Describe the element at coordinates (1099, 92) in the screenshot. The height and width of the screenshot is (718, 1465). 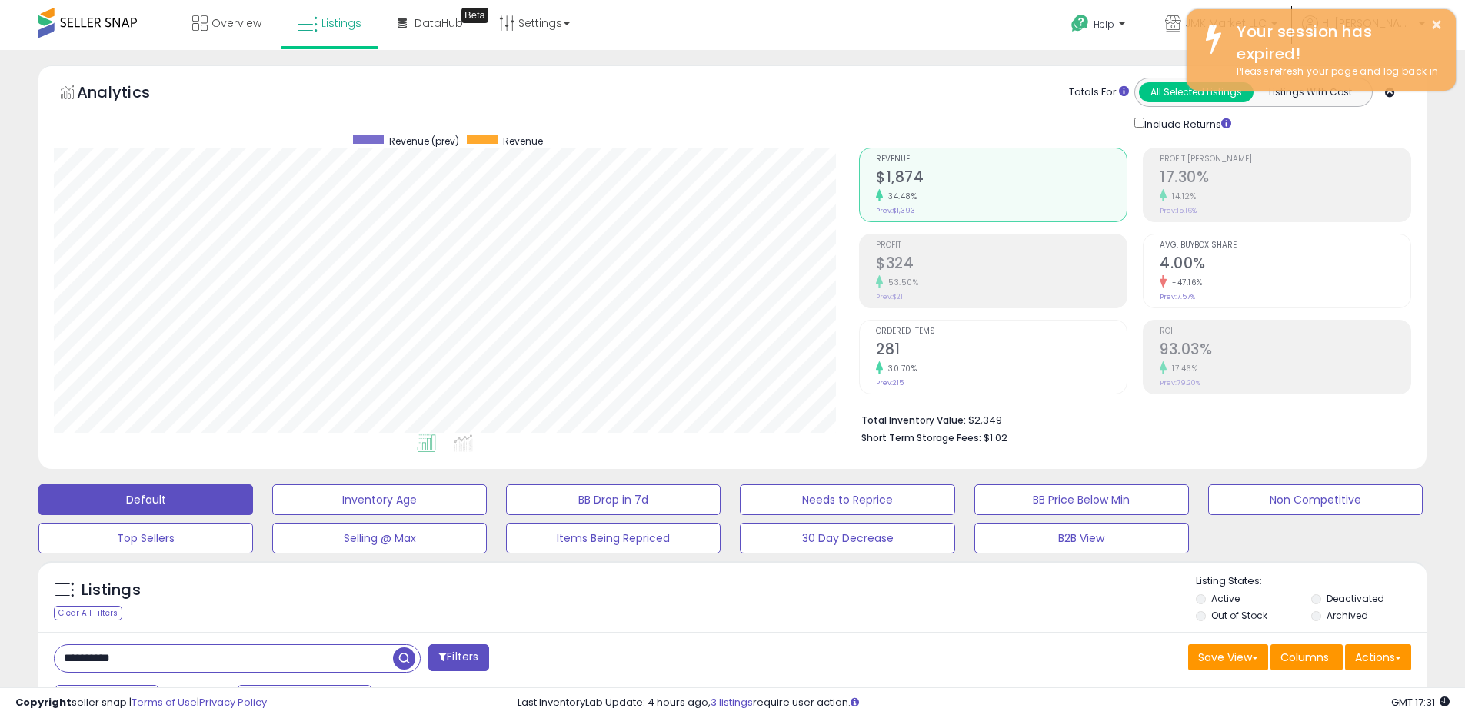
I see `div: Totals For` at that location.